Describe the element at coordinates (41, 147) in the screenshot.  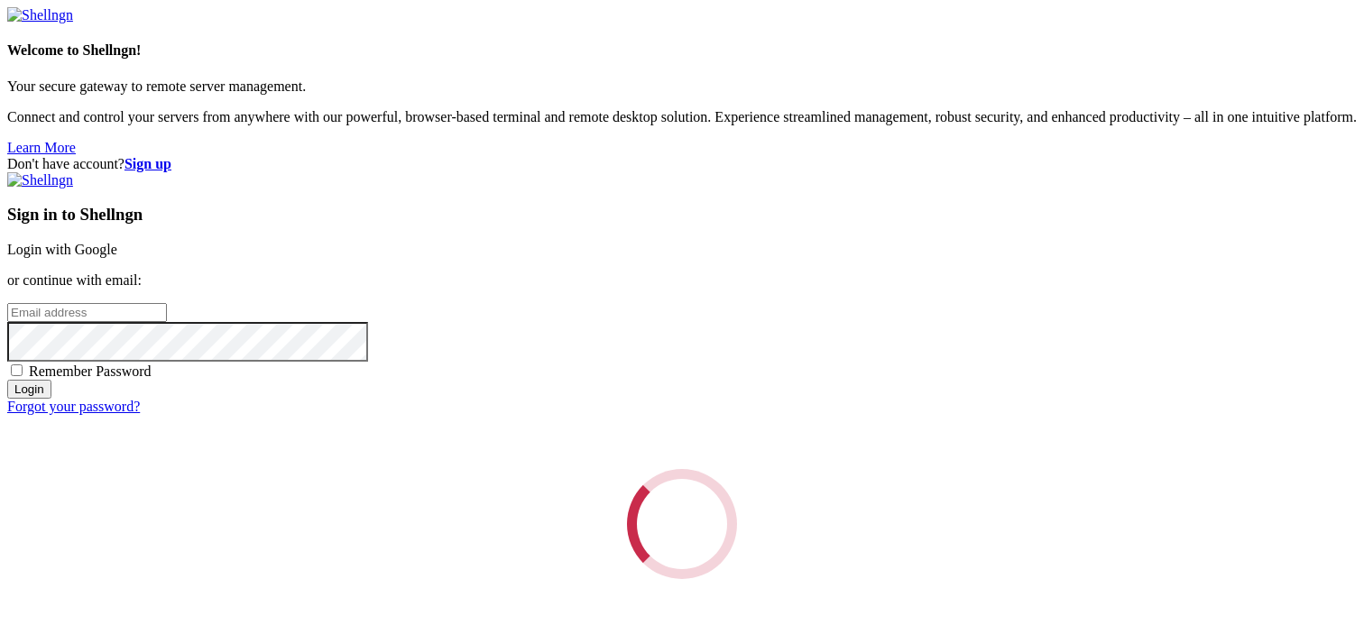
I see `a: Learn More` at that location.